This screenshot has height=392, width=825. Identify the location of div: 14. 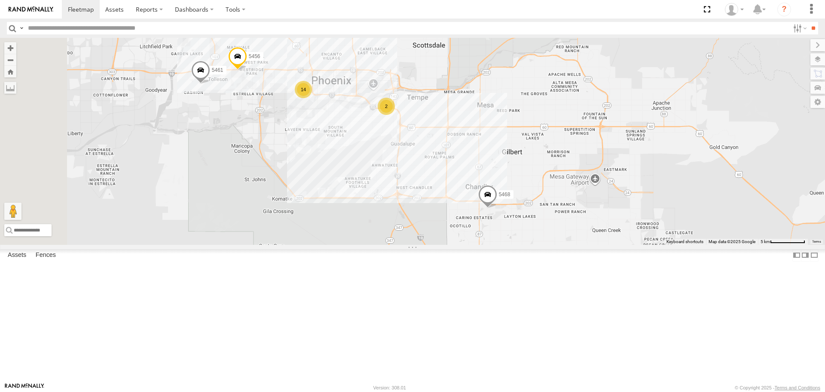
(303, 89).